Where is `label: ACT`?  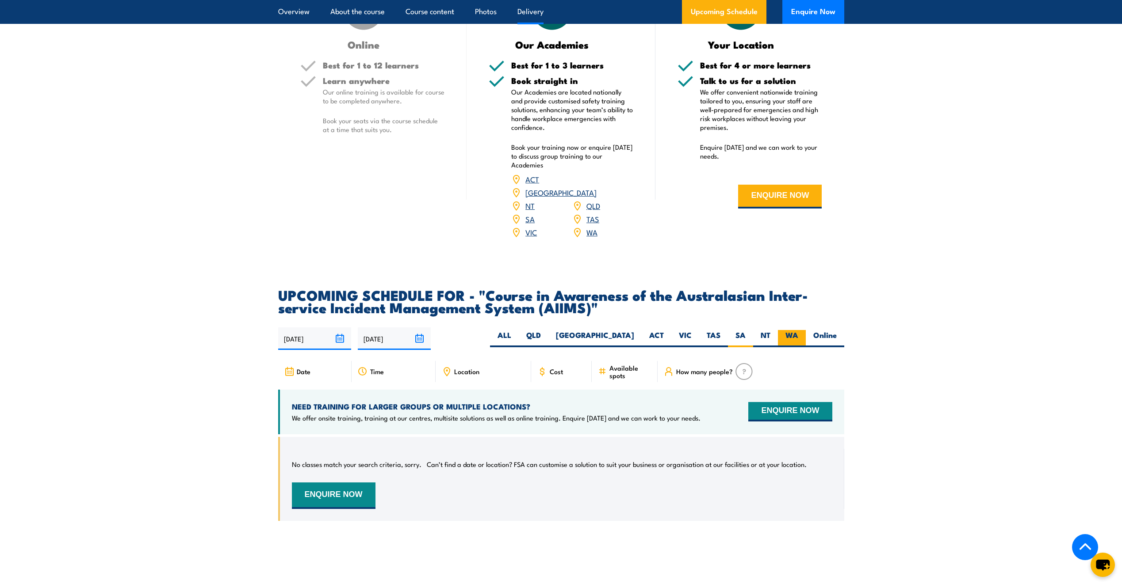
label: ACT is located at coordinates (656, 339).